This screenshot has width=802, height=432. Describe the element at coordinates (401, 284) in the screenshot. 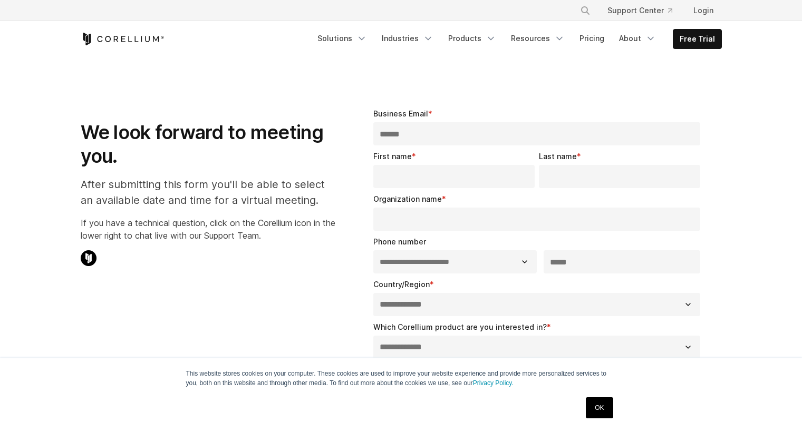

I see `span: Country/Region` at that location.